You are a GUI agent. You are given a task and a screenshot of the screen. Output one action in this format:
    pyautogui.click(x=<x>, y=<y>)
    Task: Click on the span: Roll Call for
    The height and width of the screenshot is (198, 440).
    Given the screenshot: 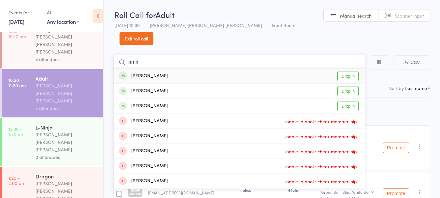 What is the action you would take?
    pyautogui.click(x=135, y=14)
    